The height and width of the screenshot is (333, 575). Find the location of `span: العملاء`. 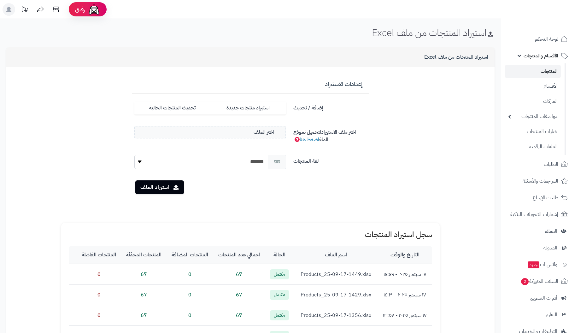

span: العملاء is located at coordinates (551, 231).